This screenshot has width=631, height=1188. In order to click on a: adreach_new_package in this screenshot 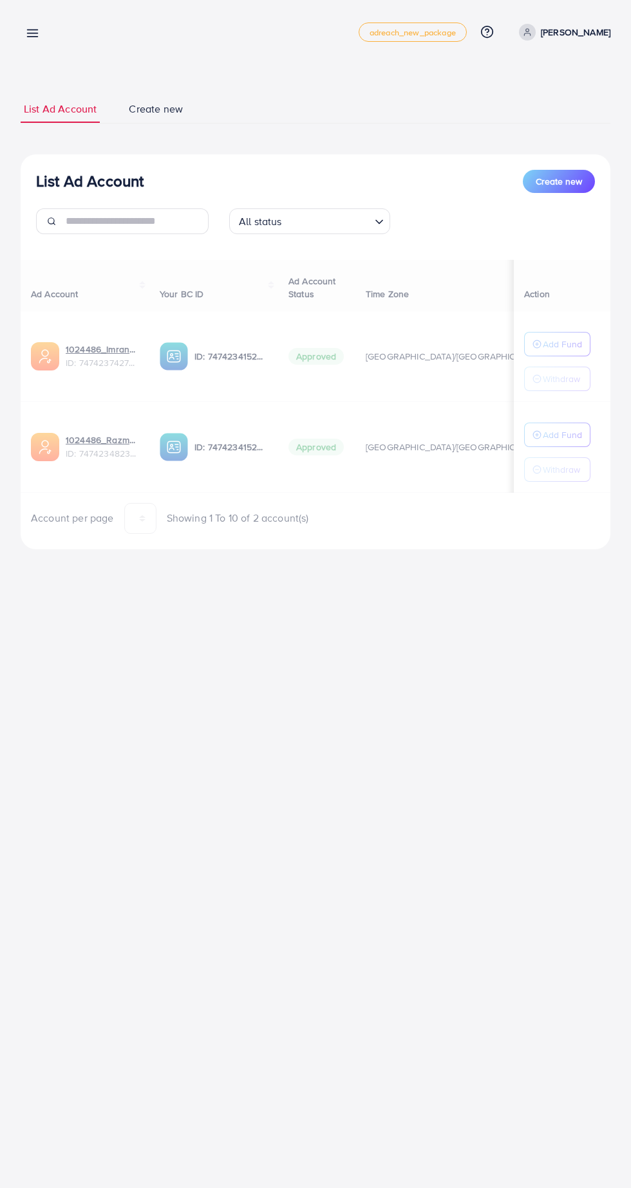, I will do `click(412, 32)`.